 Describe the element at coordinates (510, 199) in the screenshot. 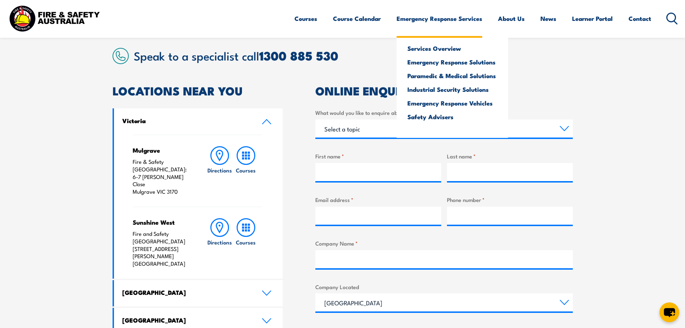

I see `label: Phone number` at that location.